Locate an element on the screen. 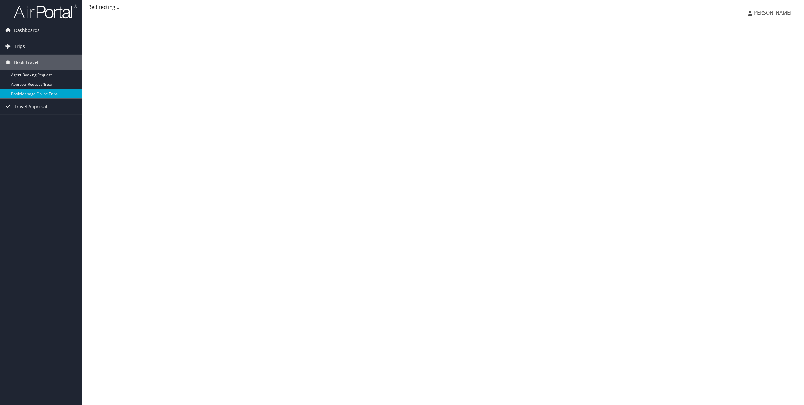 The image size is (804, 405). span: Dashboards is located at coordinates (27, 30).